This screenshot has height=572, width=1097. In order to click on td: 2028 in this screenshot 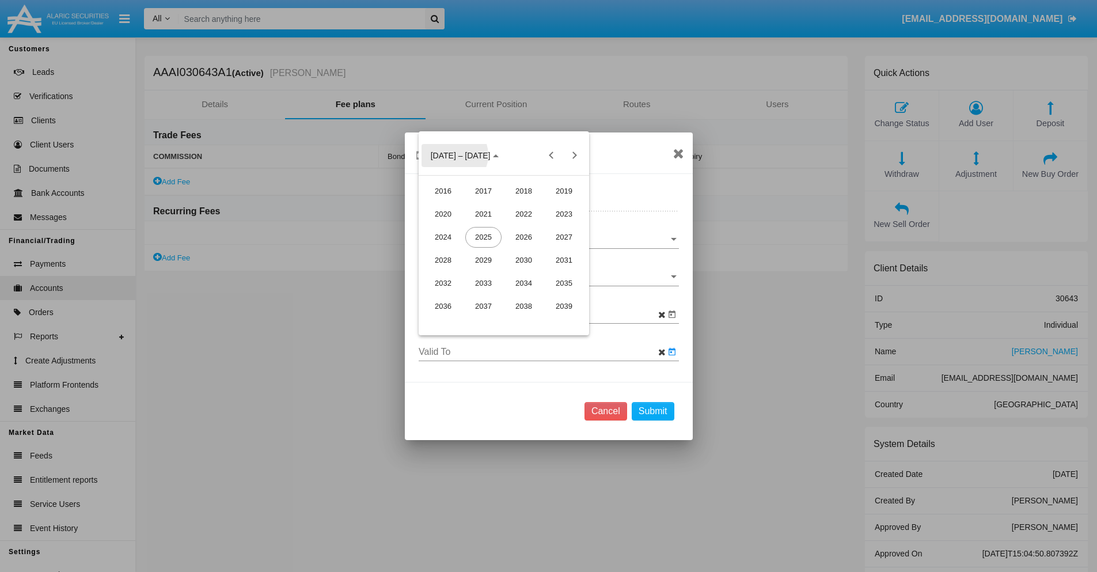, I will do `click(444, 260)`.